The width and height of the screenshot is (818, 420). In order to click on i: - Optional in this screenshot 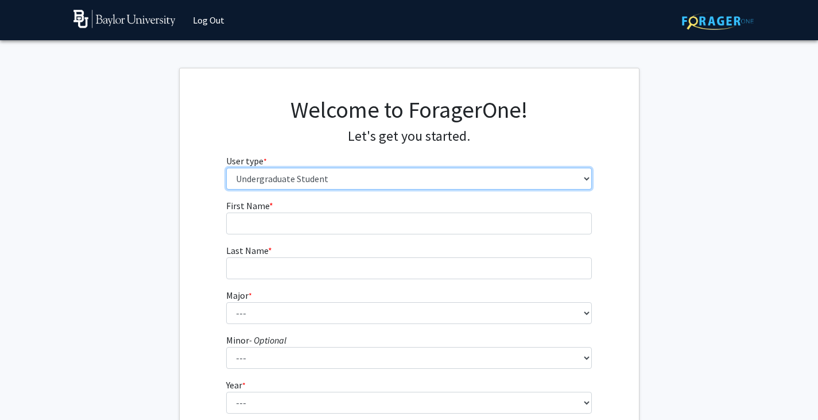, I will do `click(267, 340)`.